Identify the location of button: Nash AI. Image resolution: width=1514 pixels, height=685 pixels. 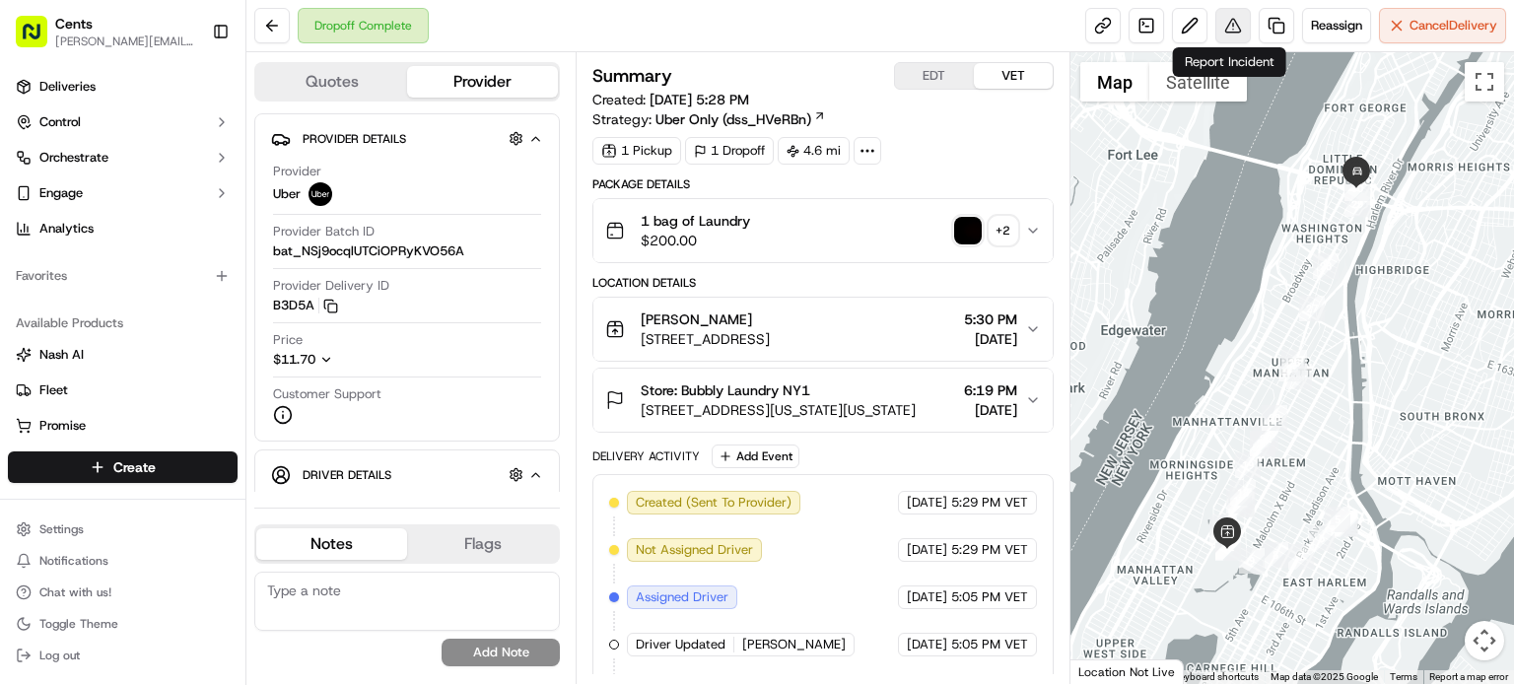
(122, 355).